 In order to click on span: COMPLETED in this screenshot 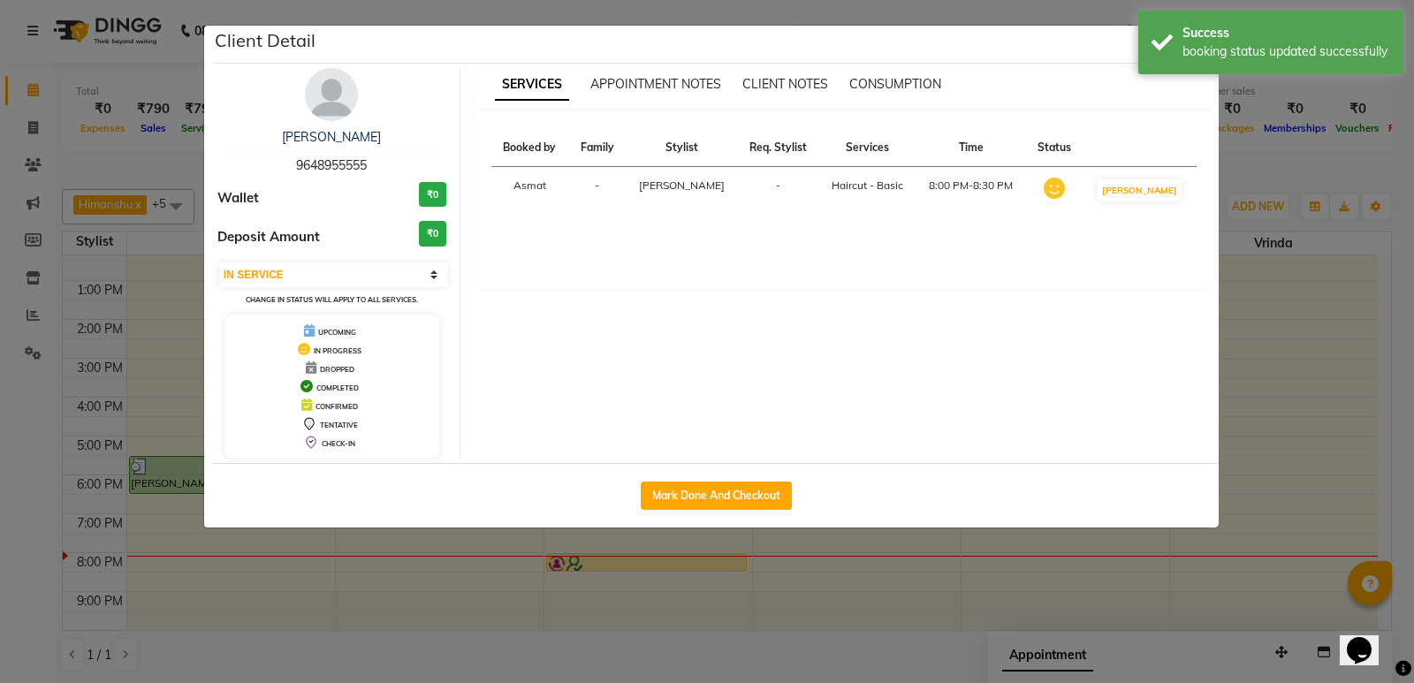, I will do `click(337, 388)`.